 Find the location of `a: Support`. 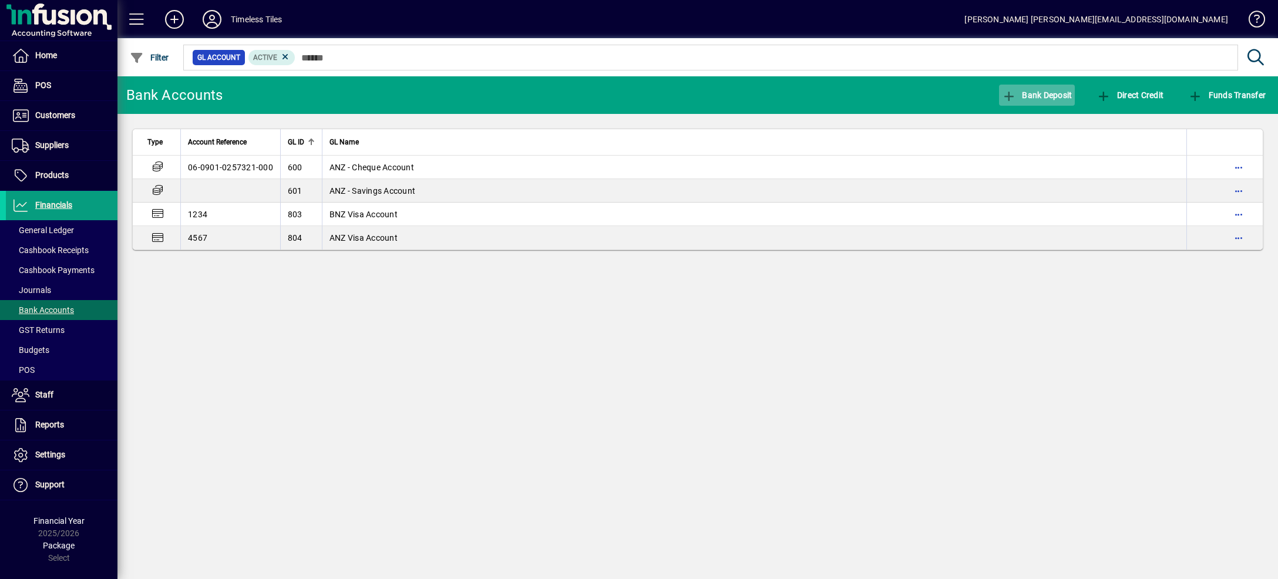

a: Support is located at coordinates (62, 485).